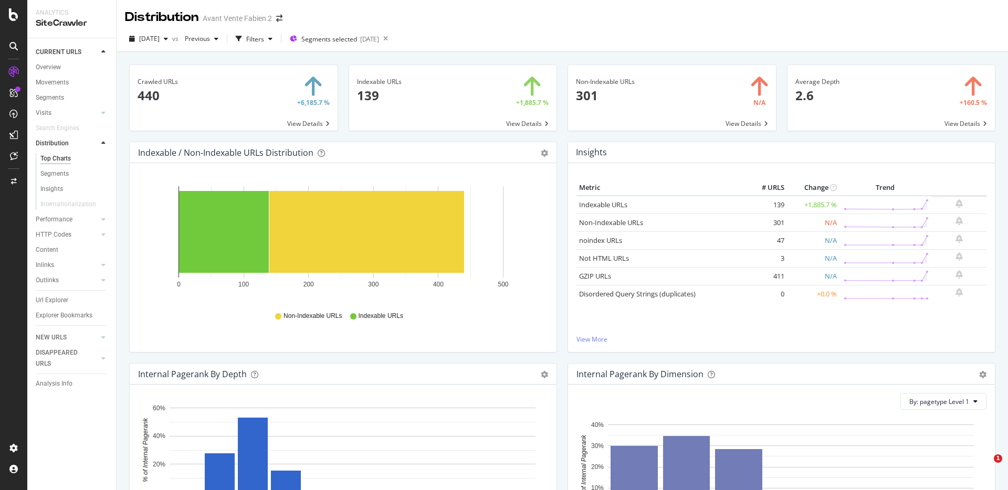  I want to click on div: Insights, so click(51, 189).